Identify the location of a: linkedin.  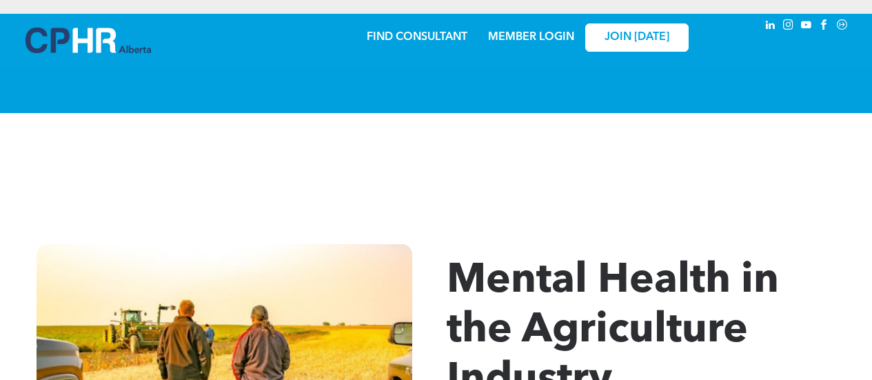
(770, 26).